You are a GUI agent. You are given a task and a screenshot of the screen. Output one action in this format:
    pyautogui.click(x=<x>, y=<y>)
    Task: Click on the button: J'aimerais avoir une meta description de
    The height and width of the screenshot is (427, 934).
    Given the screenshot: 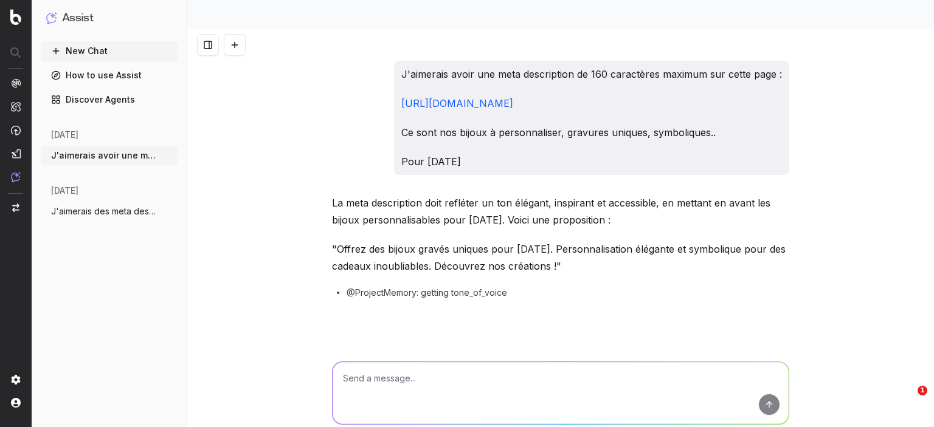 What is the action you would take?
    pyautogui.click(x=109, y=156)
    